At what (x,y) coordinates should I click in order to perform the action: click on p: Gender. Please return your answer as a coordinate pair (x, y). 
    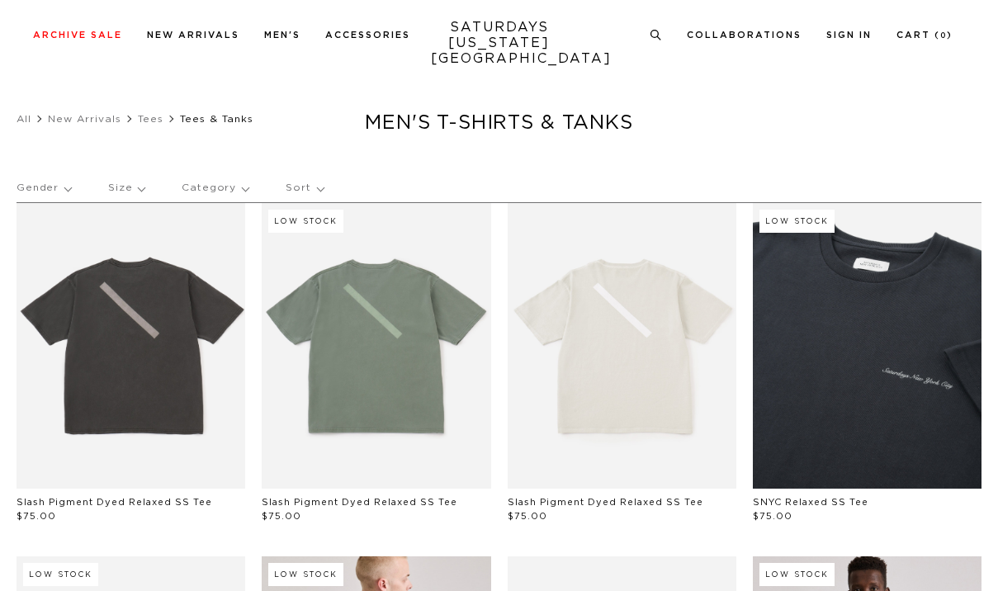
    Looking at the image, I should click on (44, 188).